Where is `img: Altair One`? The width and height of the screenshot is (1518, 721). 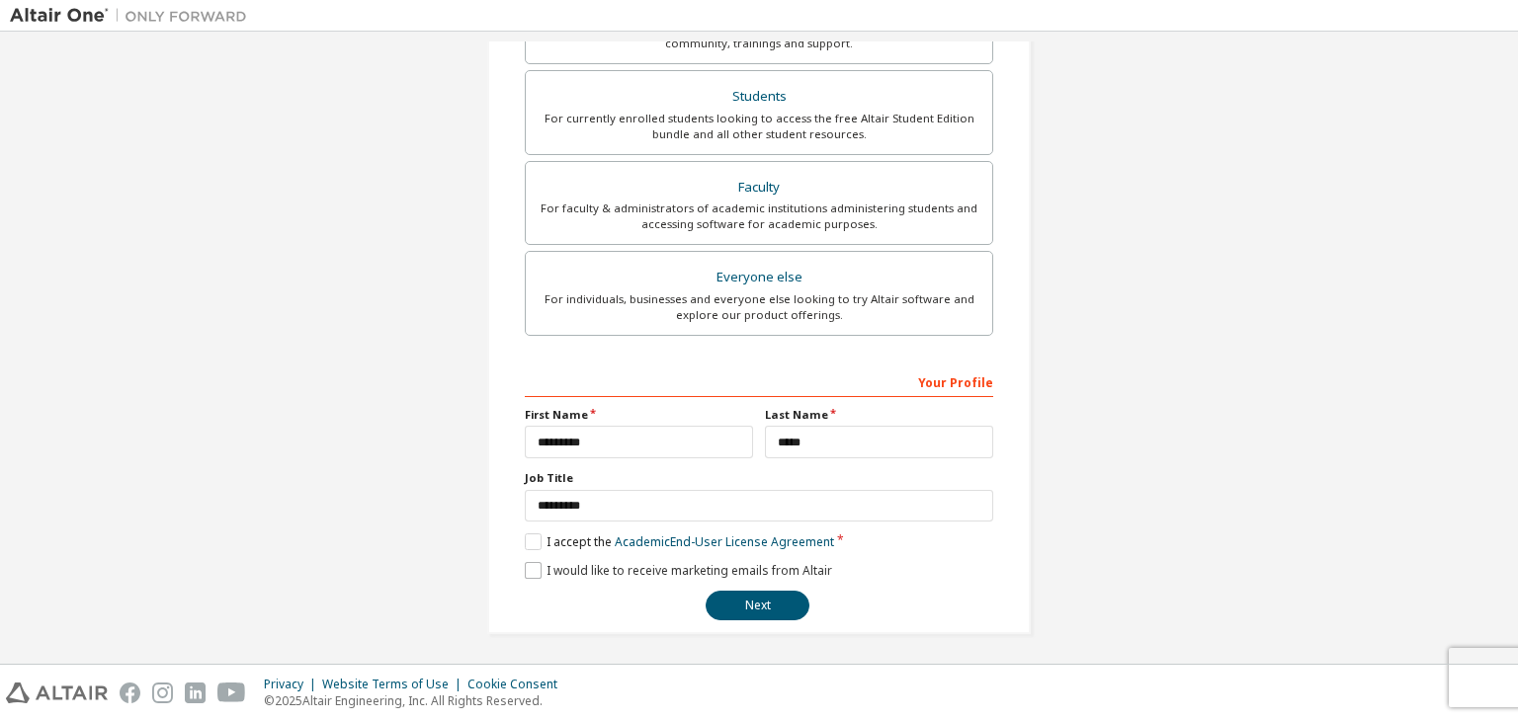 img: Altair One is located at coordinates (133, 16).